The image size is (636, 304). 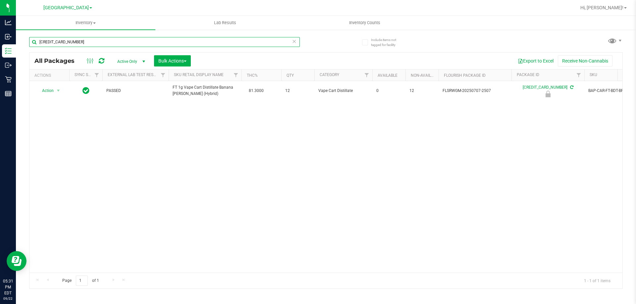 I want to click on a: Sku Retail Display Name, so click(x=199, y=75).